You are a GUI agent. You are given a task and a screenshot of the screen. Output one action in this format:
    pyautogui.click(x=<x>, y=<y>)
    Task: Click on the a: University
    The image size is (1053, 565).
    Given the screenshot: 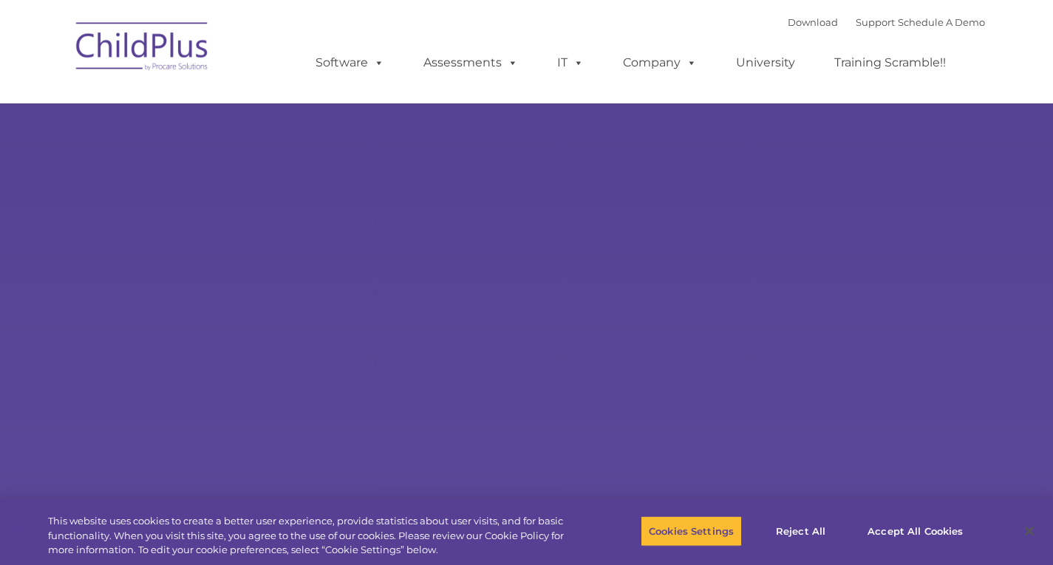 What is the action you would take?
    pyautogui.click(x=765, y=63)
    